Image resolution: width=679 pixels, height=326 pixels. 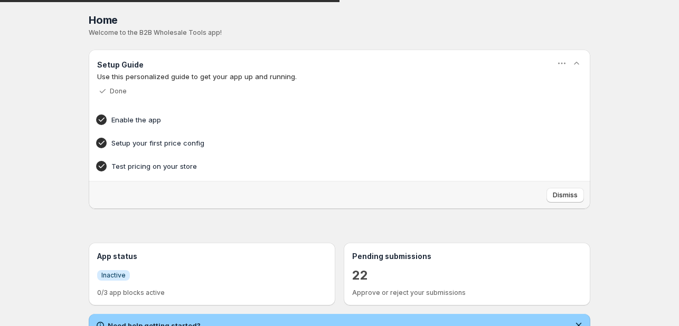 What do you see at coordinates (114, 275) in the screenshot?
I see `a: InfoInactive` at bounding box center [114, 275].